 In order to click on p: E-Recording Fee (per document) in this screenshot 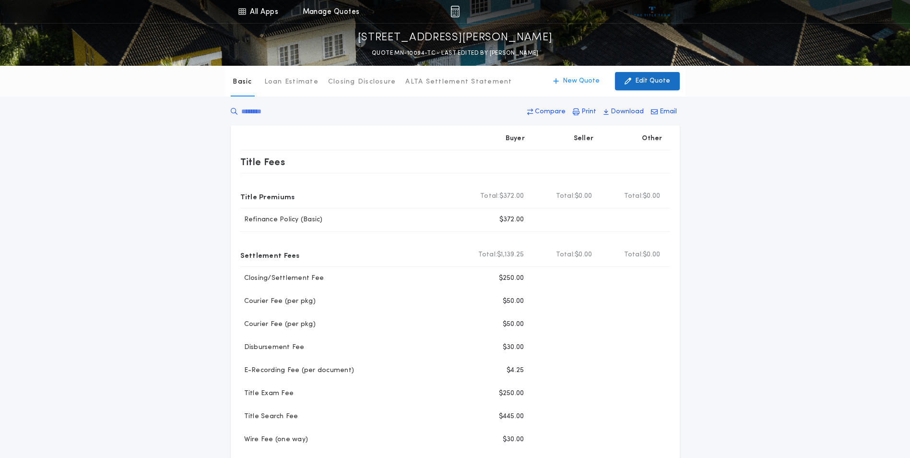, I will do `click(297, 370)`.